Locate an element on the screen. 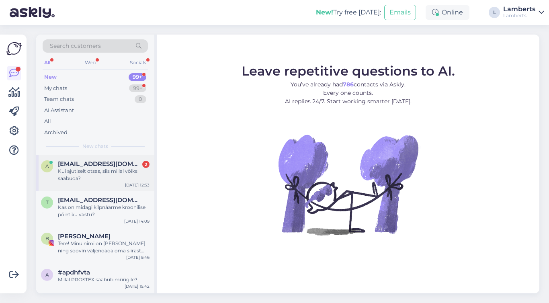 The image size is (549, 303). span: New chats is located at coordinates (95, 146).